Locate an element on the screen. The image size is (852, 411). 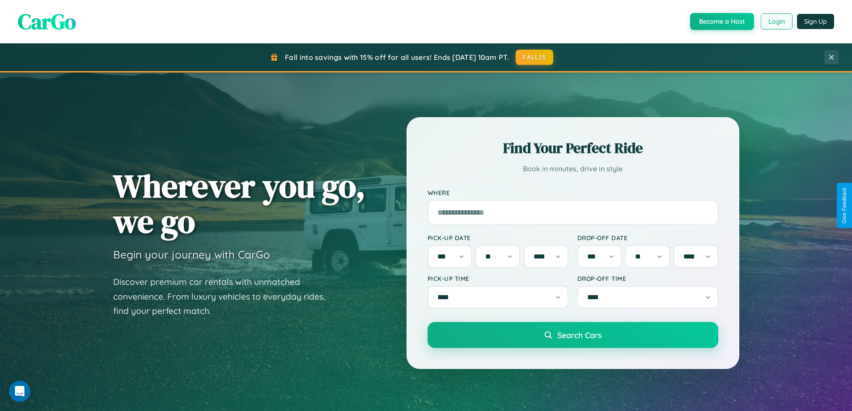
h3: Begin your journey with CarGo is located at coordinates (191, 255).